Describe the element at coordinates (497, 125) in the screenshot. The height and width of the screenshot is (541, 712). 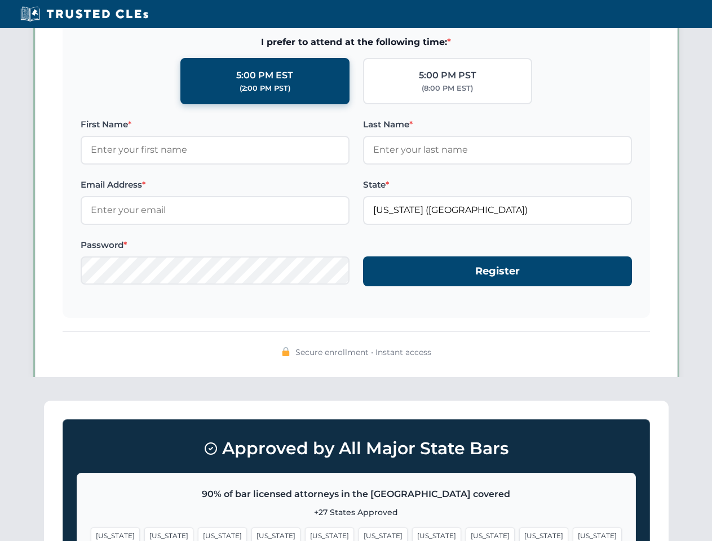
I see `label: Last Name` at that location.